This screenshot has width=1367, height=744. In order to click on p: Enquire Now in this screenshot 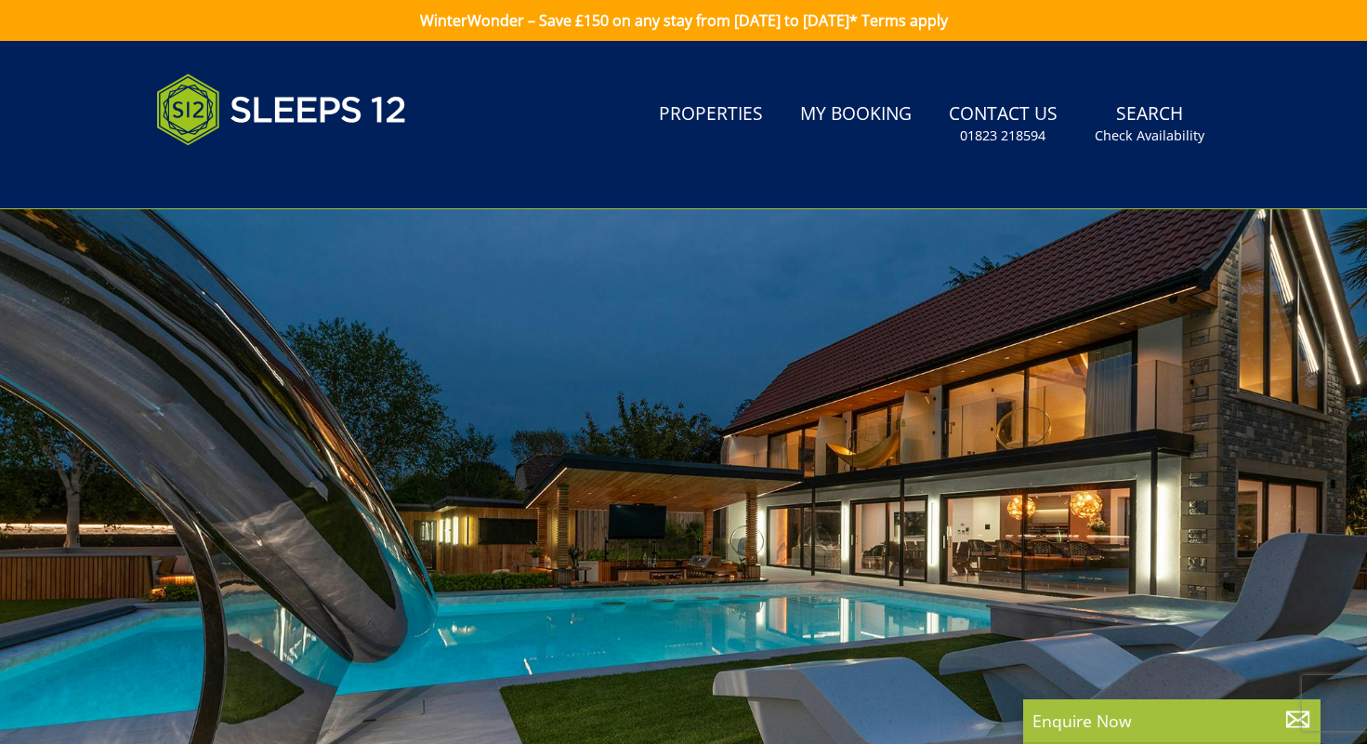, I will do `click(1172, 720)`.